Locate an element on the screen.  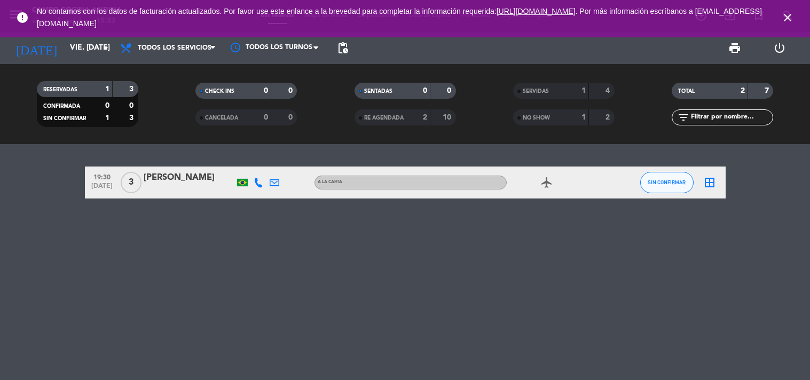
span: CANCELADA is located at coordinates (222, 118).